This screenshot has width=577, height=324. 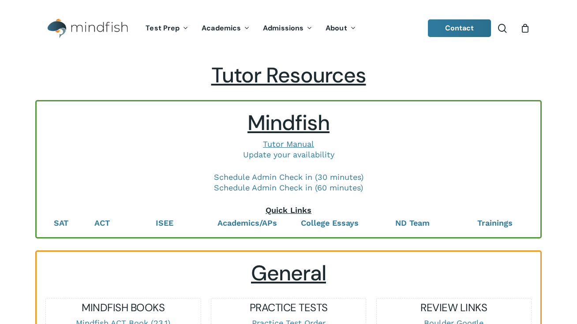 What do you see at coordinates (288, 154) in the screenshot?
I see `a: Update your availability` at bounding box center [288, 154].